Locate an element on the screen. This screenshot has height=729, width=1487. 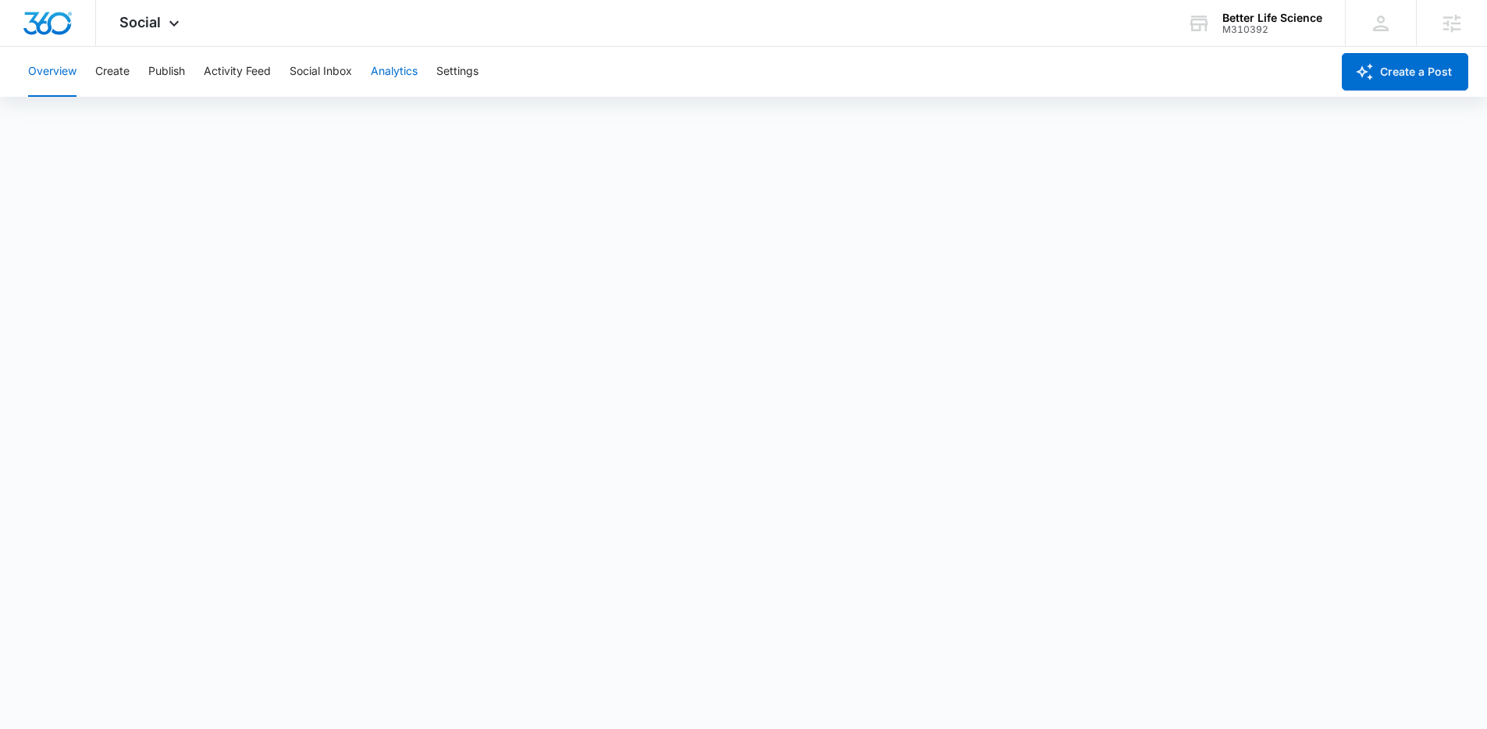
button: Settings is located at coordinates (458, 72).